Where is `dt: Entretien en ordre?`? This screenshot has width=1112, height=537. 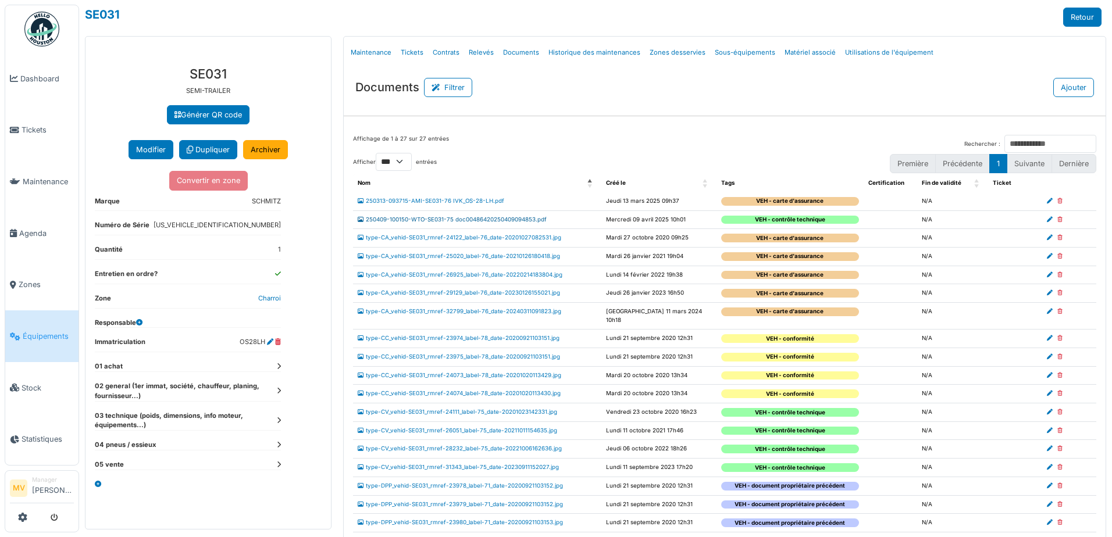 dt: Entretien en ordre? is located at coordinates (126, 276).